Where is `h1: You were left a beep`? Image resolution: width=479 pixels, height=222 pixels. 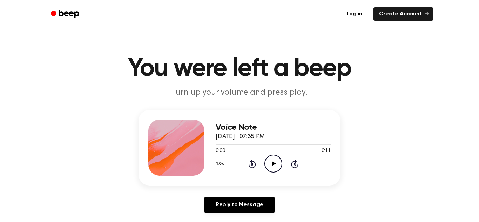 h1: You were left a beep is located at coordinates (240, 69).